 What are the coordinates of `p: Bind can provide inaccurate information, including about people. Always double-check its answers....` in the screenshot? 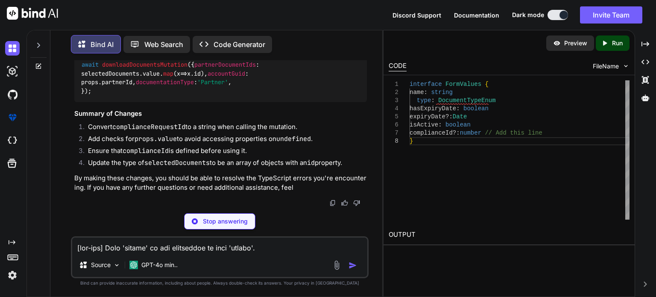 It's located at (220, 283).